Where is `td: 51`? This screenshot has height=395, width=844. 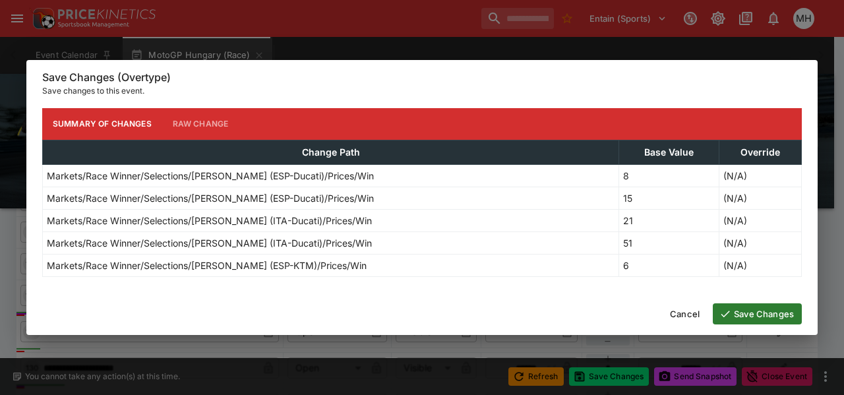 td: 51 is located at coordinates (669, 243).